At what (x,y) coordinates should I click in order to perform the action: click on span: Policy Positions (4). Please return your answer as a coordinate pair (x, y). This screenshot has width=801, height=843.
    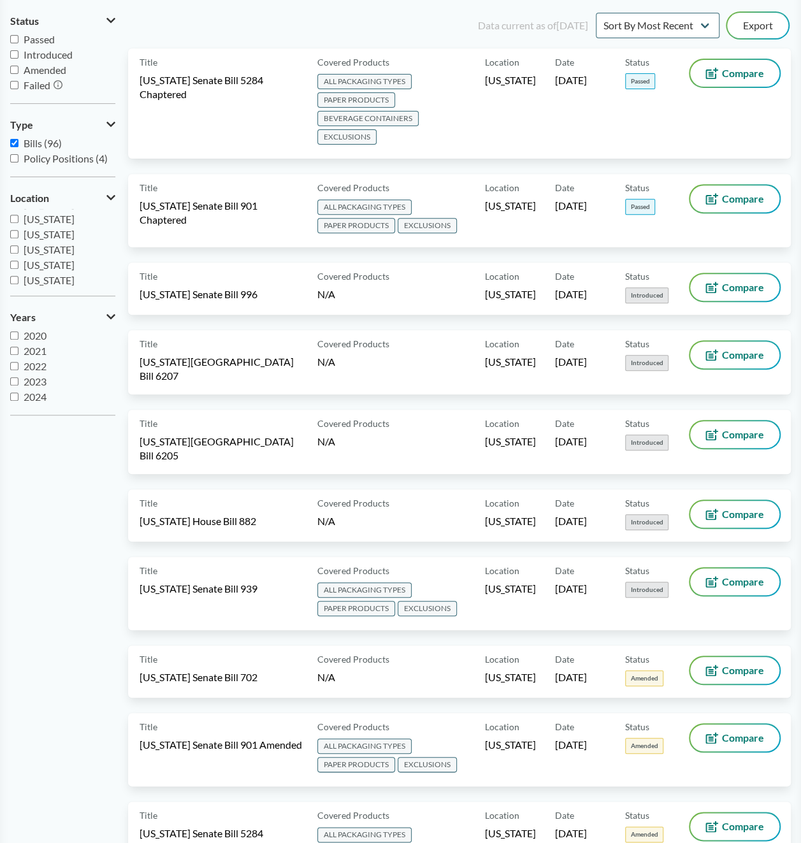
    Looking at the image, I should click on (66, 158).